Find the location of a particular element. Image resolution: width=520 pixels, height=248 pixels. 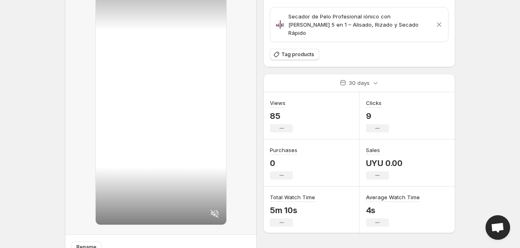

p: UYU 0.00 is located at coordinates (384, 163).